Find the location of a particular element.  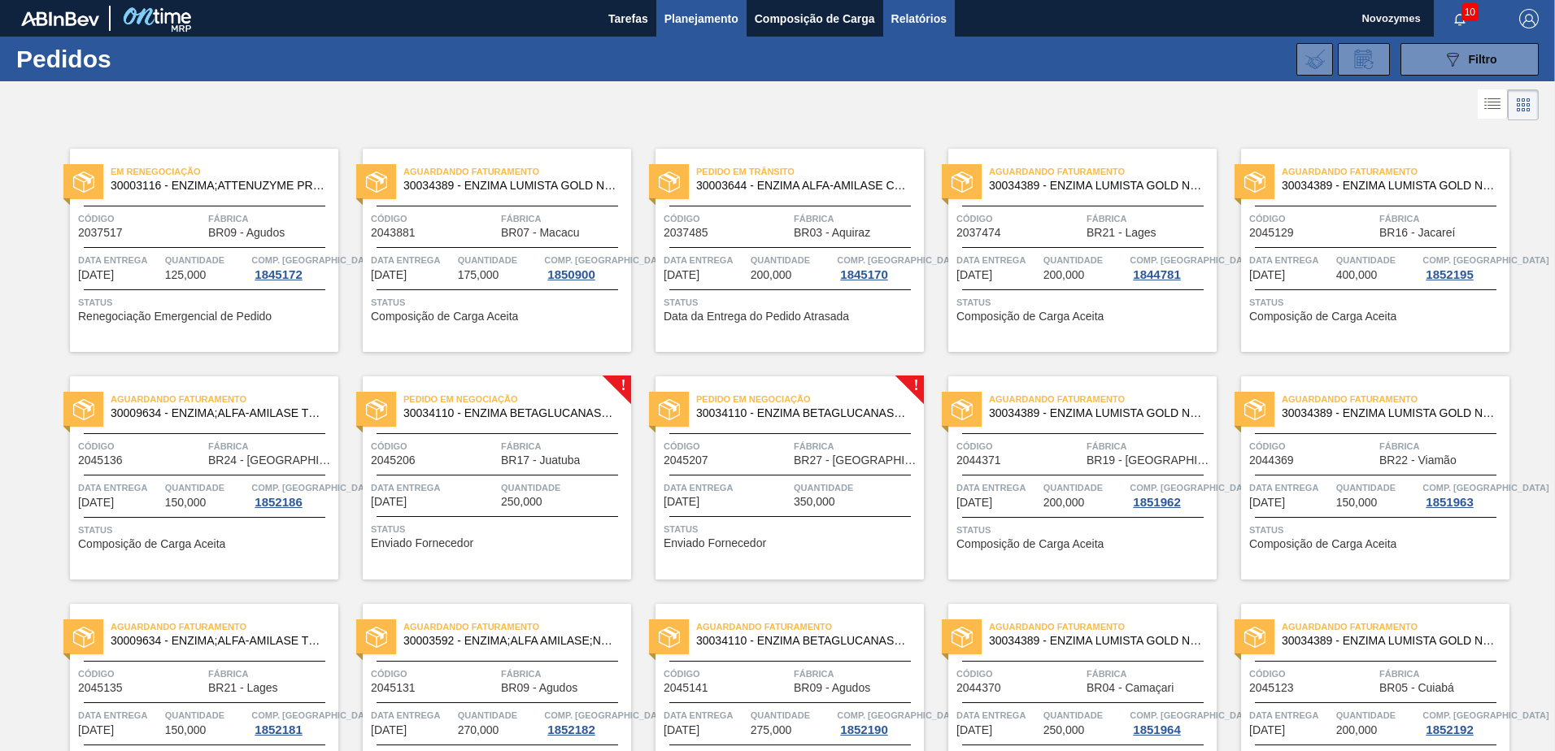

div: Visão em Lista is located at coordinates (1492, 105).